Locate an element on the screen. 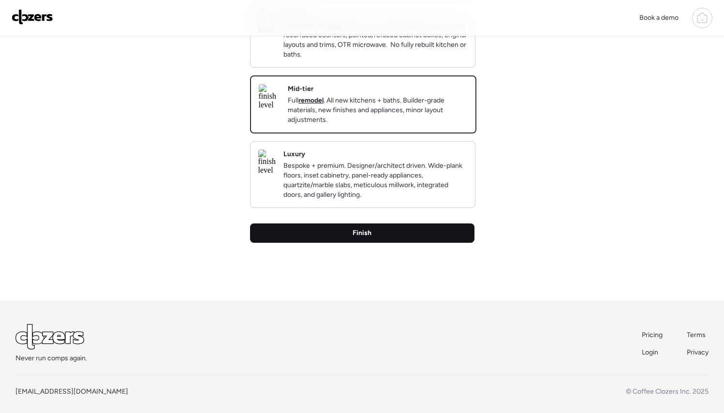 This screenshot has width=724, height=413. img: Logo Light is located at coordinates (50, 336).